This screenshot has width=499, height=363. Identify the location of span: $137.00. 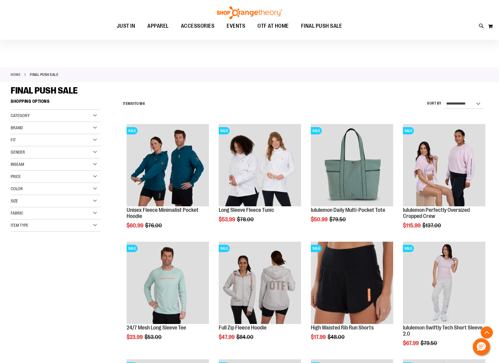
(432, 226).